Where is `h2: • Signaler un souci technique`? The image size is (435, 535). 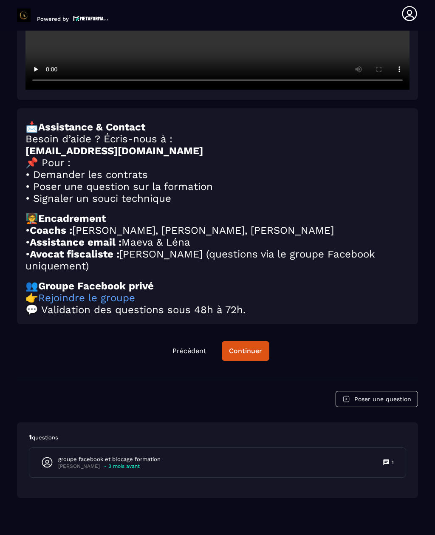 h2: • Signaler un souci technique is located at coordinates (218, 199).